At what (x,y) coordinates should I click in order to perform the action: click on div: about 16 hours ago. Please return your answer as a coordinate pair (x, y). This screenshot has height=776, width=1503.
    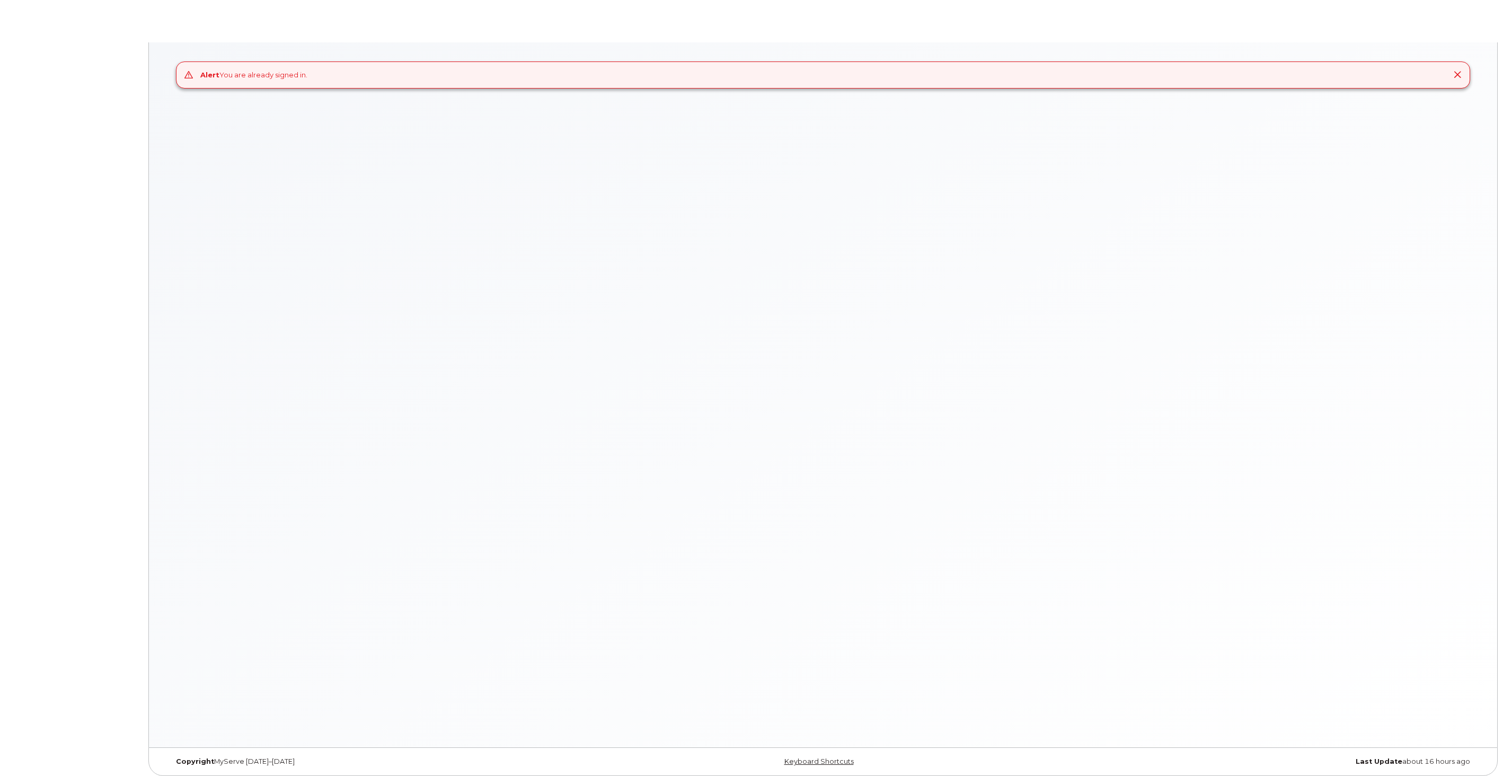
    Looking at the image, I should click on (1260, 762).